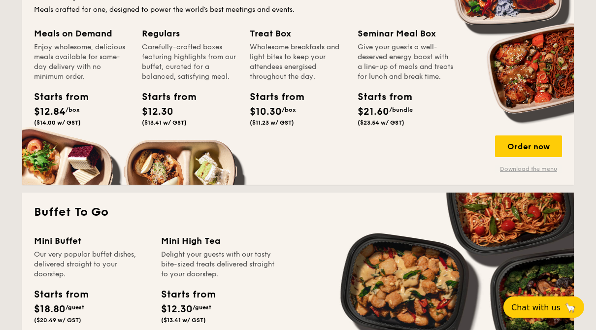 This screenshot has height=330, width=596. I want to click on div: Give your guests a well-deserved energy boost with a line-up of meals and treats for lunch and br..., so click(405, 63).